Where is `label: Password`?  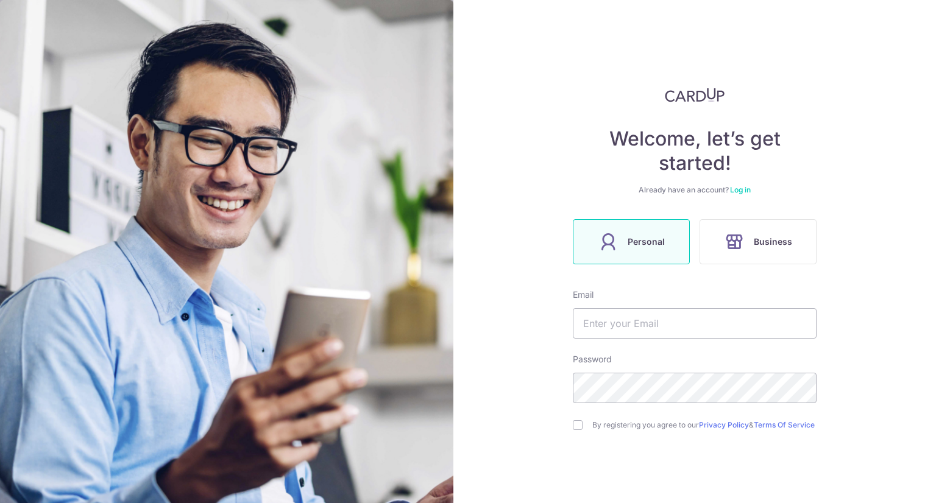 label: Password is located at coordinates (592, 360).